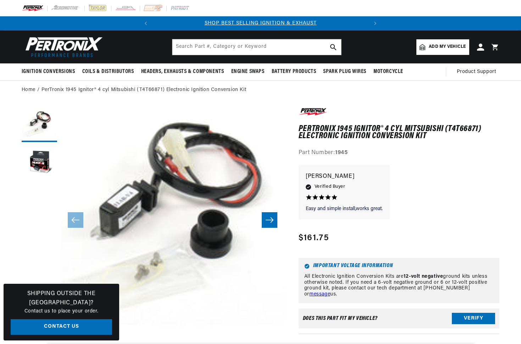  Describe the element at coordinates (314, 238) in the screenshot. I see `span: $161.75` at that location.